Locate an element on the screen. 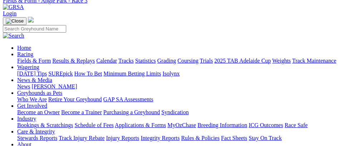 This screenshot has height=146, width=361. a: Isolynx is located at coordinates (171, 73).